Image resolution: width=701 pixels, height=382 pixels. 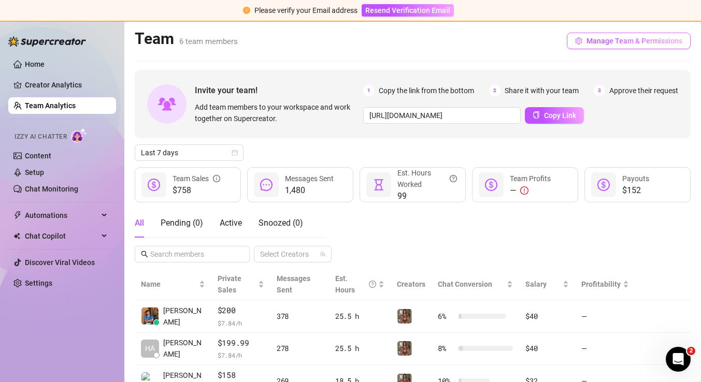 What do you see at coordinates (193, 254) in the screenshot?
I see `input: Search members` at bounding box center [193, 254].